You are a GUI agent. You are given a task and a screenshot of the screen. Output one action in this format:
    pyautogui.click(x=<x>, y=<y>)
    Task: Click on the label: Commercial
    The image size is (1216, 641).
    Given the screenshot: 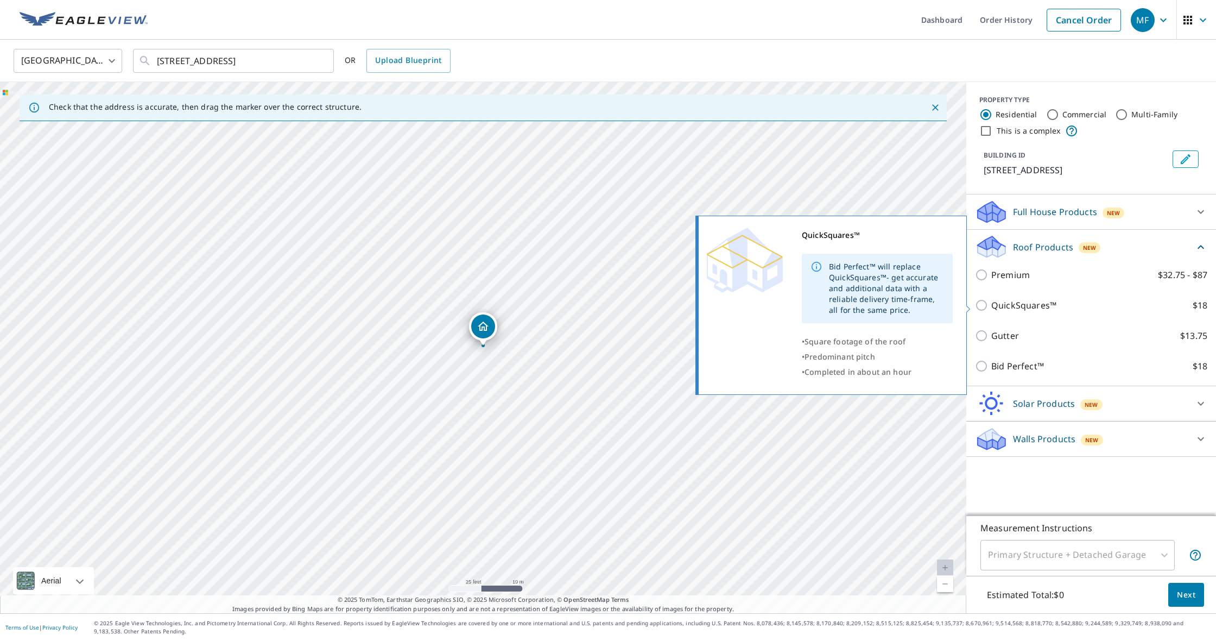 What is the action you would take?
    pyautogui.click(x=1085, y=115)
    